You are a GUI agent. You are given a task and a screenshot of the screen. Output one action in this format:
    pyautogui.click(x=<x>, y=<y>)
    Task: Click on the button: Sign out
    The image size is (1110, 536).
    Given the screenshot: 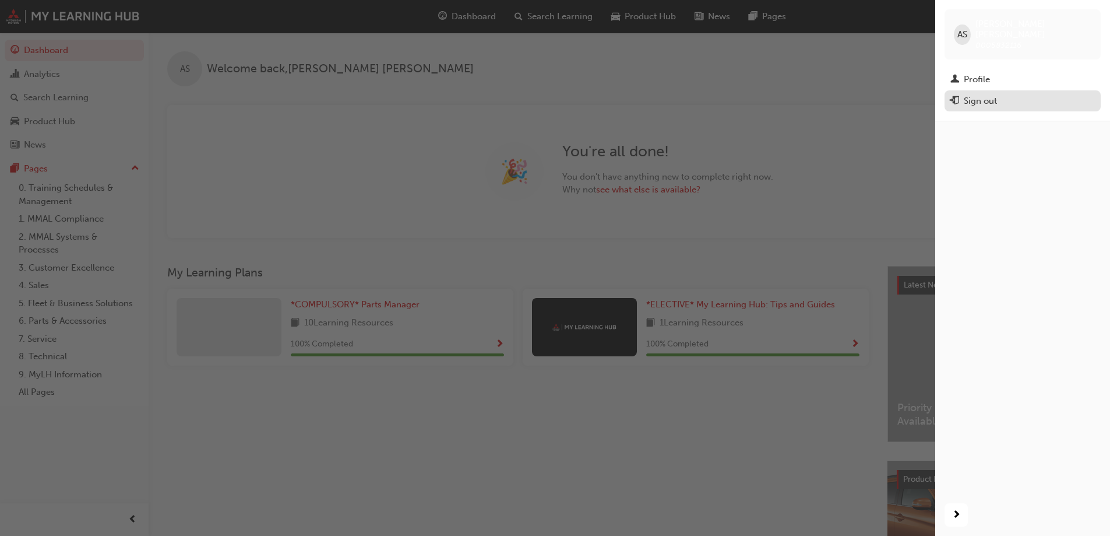 What is the action you would take?
    pyautogui.click(x=1023, y=101)
    